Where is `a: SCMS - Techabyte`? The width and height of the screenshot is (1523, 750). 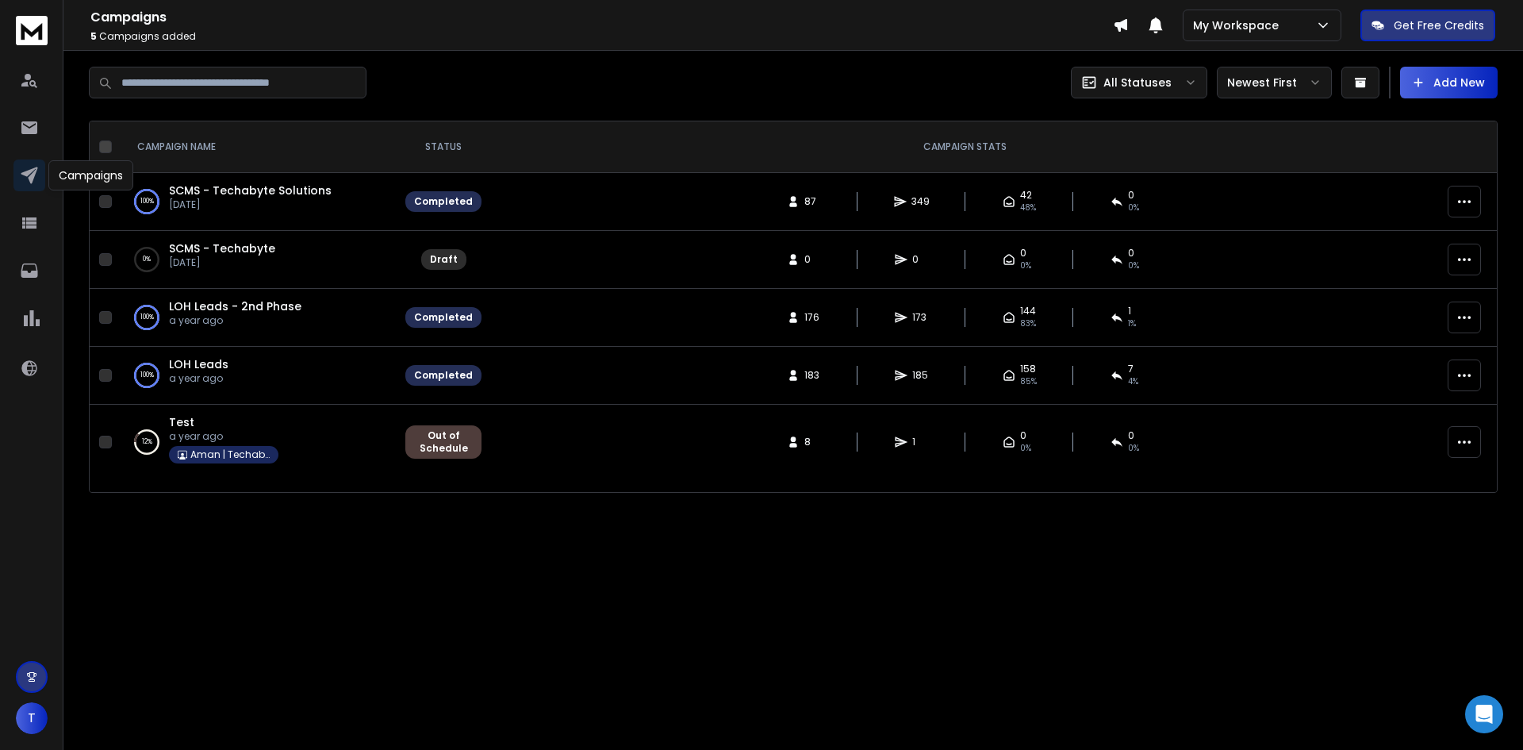
a: SCMS - Techabyte is located at coordinates (222, 248).